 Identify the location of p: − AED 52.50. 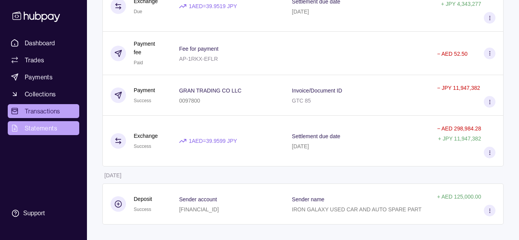
(453, 54).